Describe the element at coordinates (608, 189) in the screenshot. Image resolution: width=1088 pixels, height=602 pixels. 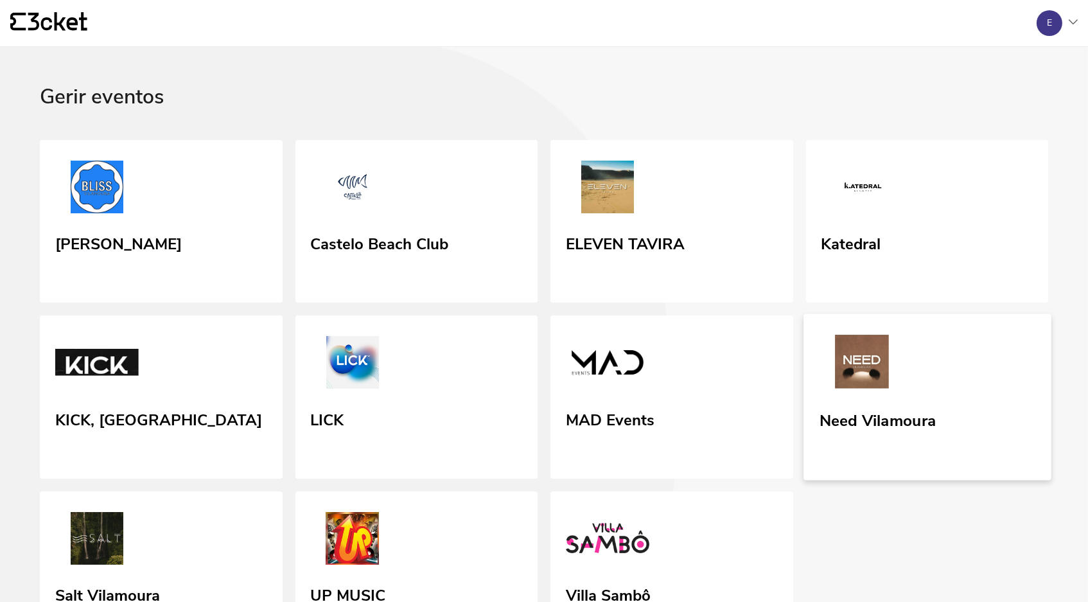
I see `img: ELEVEN TAVIRA` at that location.